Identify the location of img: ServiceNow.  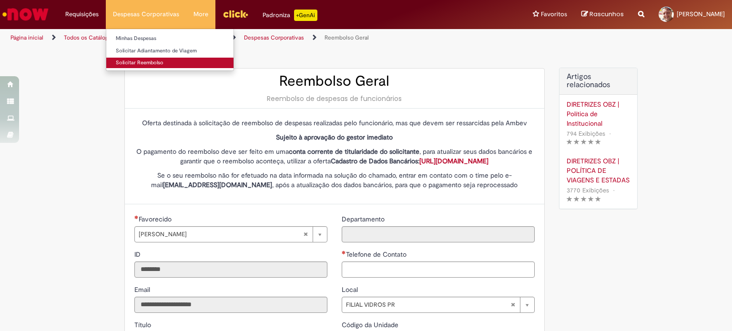
(25, 14).